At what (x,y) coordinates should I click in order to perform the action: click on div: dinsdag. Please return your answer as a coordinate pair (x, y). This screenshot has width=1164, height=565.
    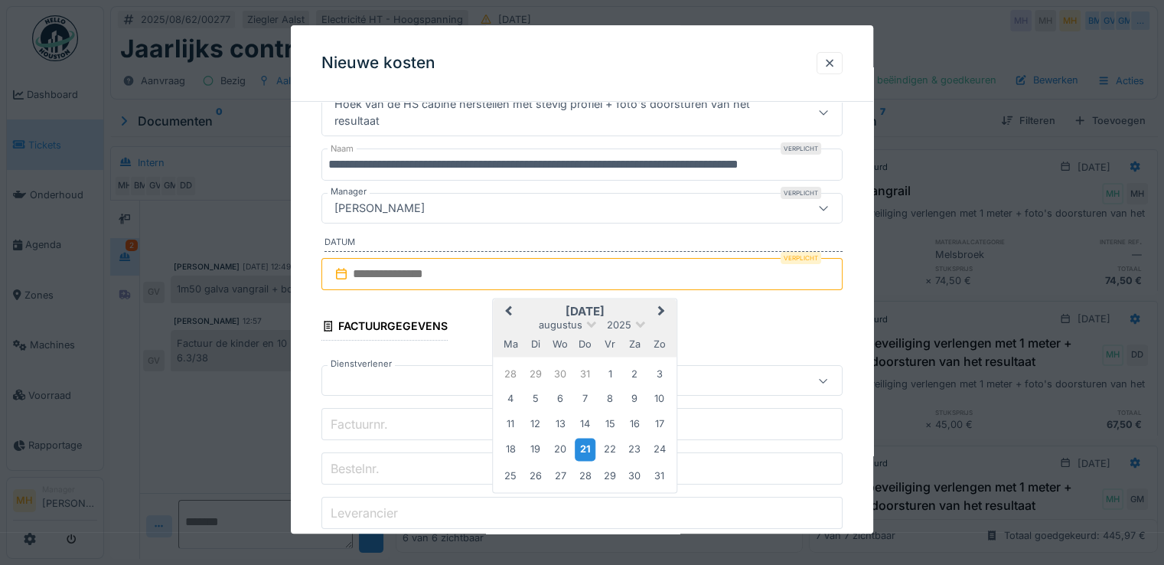
    Looking at the image, I should click on (535, 344).